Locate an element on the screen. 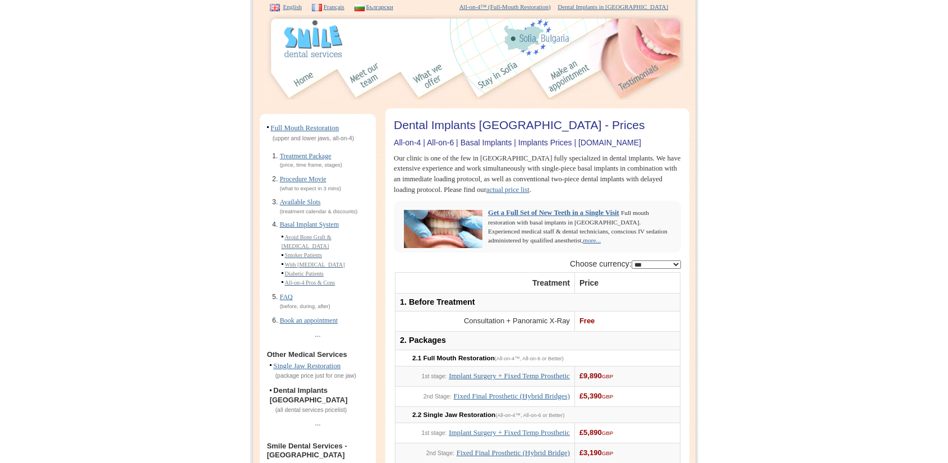 This screenshot has height=463, width=948. a: Français is located at coordinates (334, 7).